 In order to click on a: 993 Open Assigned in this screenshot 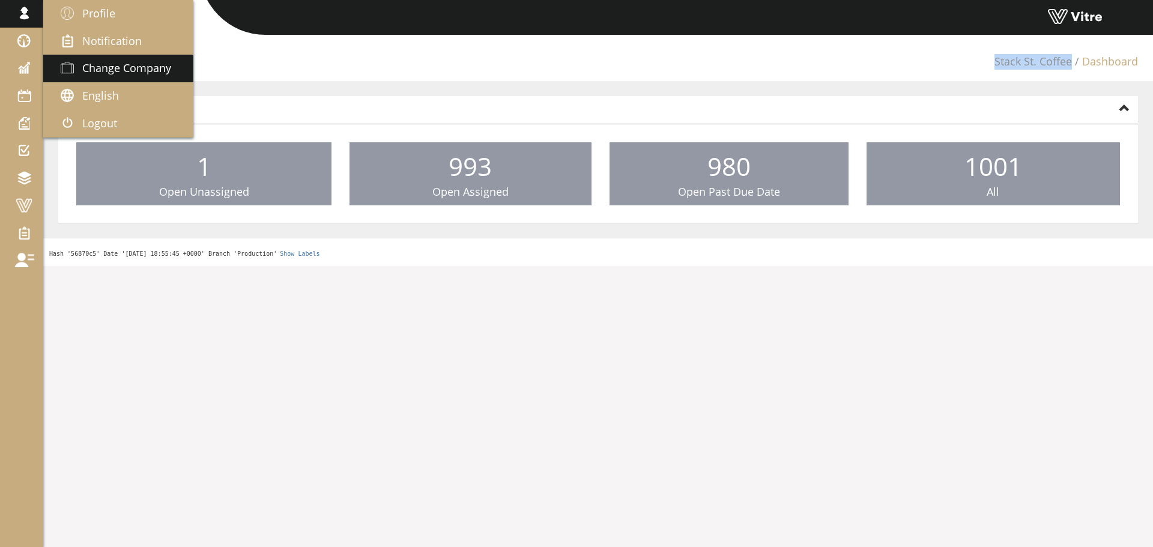, I will do `click(470, 174)`.